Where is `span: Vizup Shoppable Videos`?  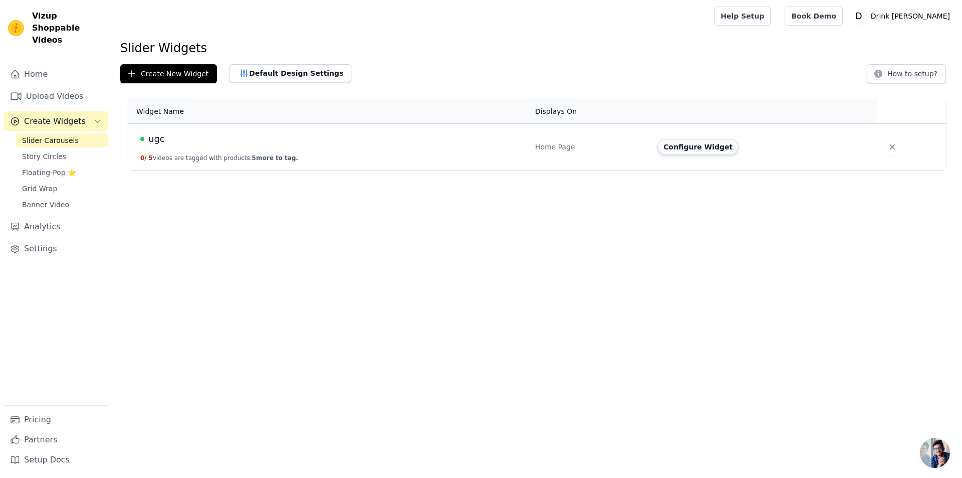 span: Vizup Shoppable Videos is located at coordinates (68, 28).